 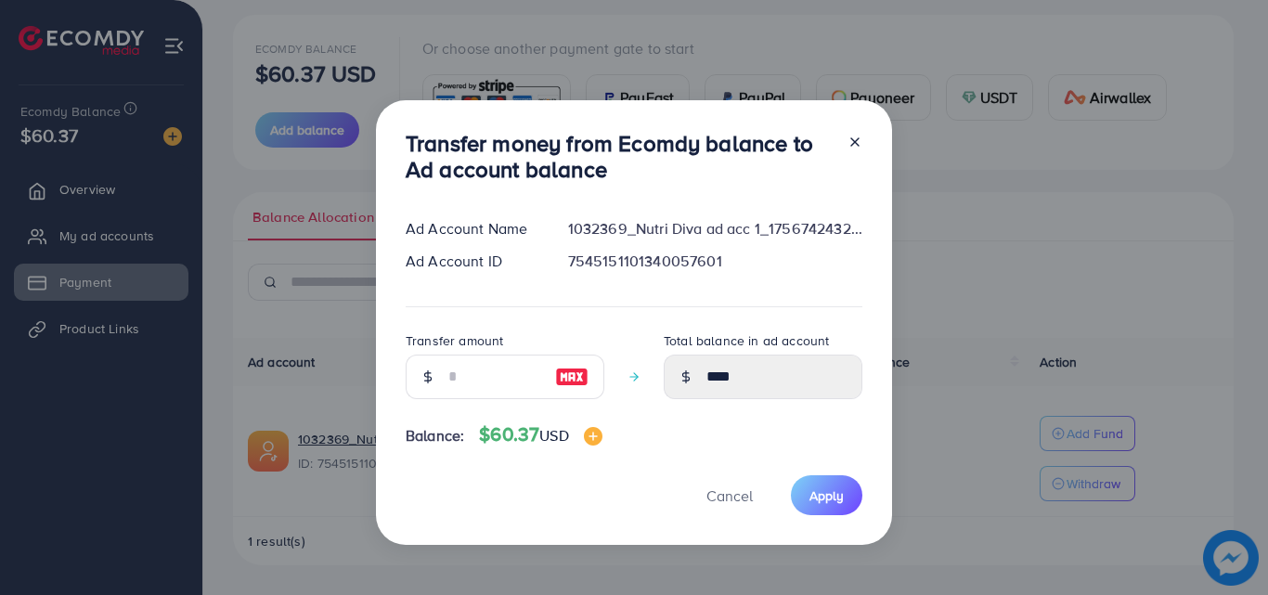 What do you see at coordinates (746, 341) in the screenshot?
I see `label: Total balance in ad account` at bounding box center [746, 341].